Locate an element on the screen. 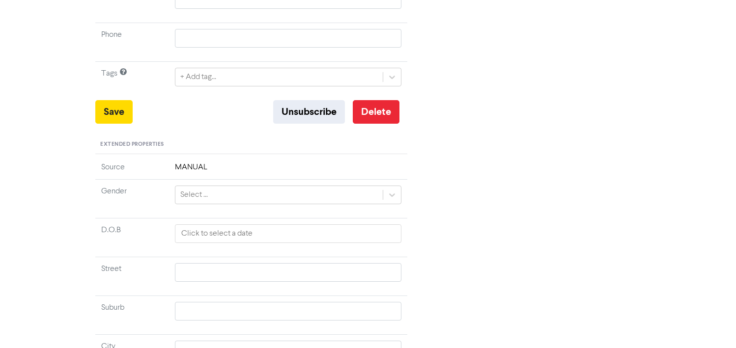 Image resolution: width=736 pixels, height=348 pixels. td: D.O.B is located at coordinates (132, 237).